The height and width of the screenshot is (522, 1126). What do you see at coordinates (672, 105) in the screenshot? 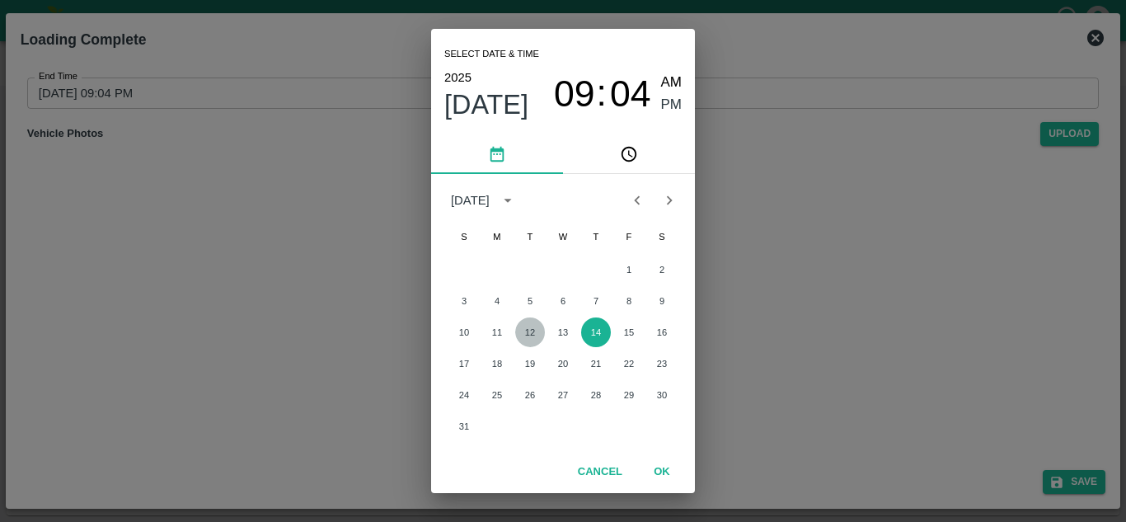
I see `button: PM` at bounding box center [672, 105].